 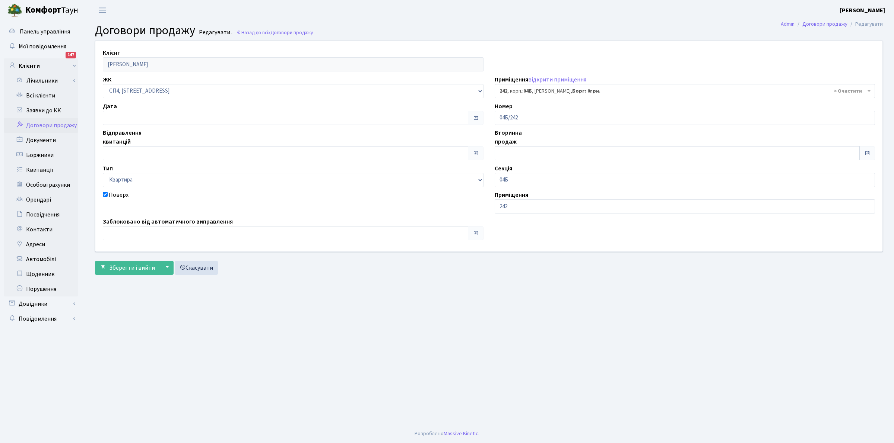 I want to click on span: Видалити всі елементи, so click(x=847, y=91).